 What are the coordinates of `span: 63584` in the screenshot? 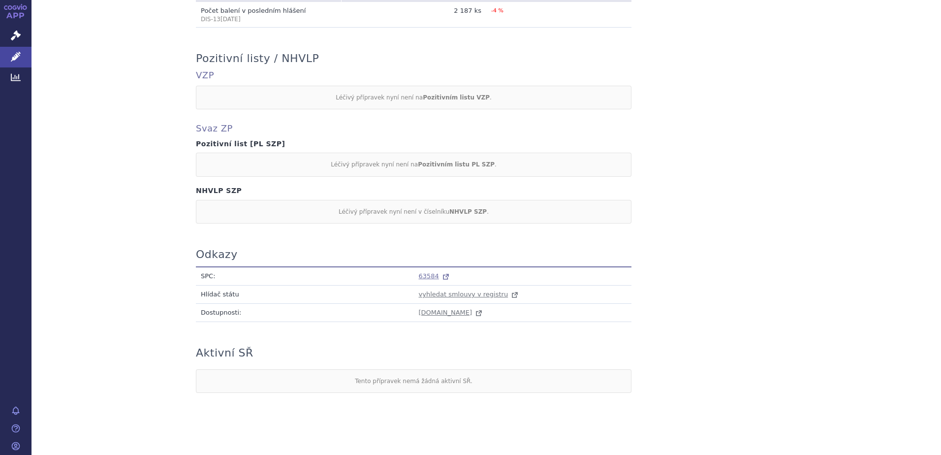 It's located at (428, 275).